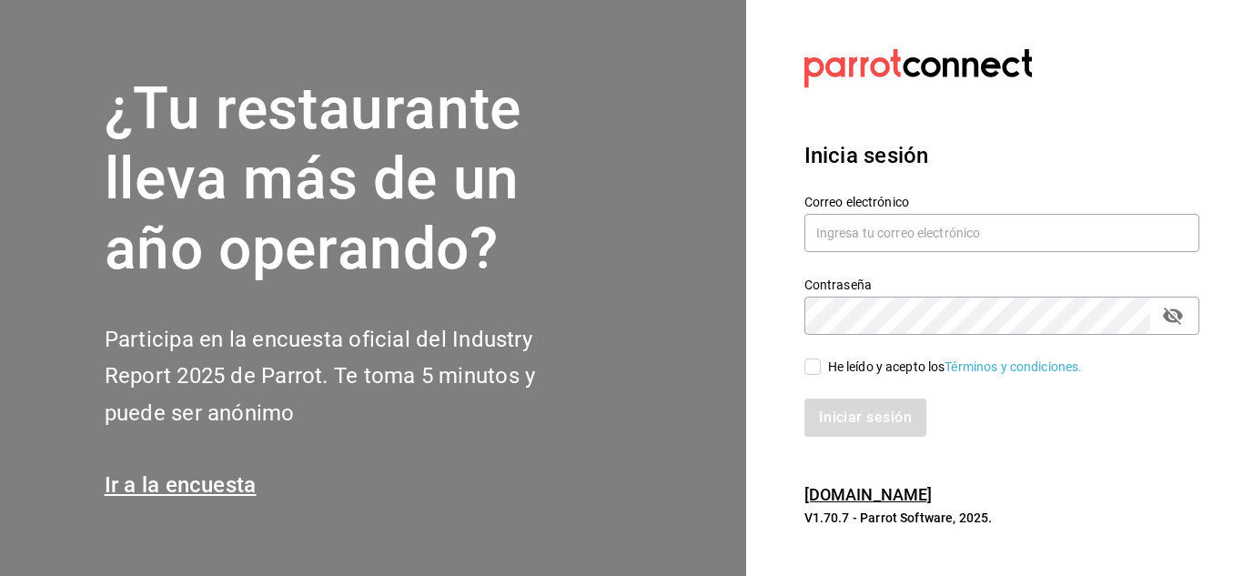  Describe the element at coordinates (1172, 316) in the screenshot. I see `button: passwordField` at that location.